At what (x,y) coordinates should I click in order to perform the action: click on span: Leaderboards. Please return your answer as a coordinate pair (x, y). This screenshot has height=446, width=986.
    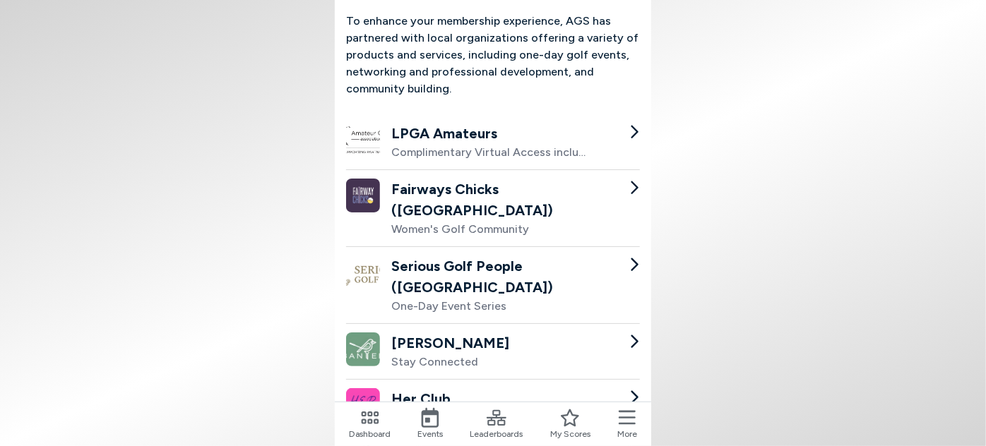
    Looking at the image, I should click on (497, 434).